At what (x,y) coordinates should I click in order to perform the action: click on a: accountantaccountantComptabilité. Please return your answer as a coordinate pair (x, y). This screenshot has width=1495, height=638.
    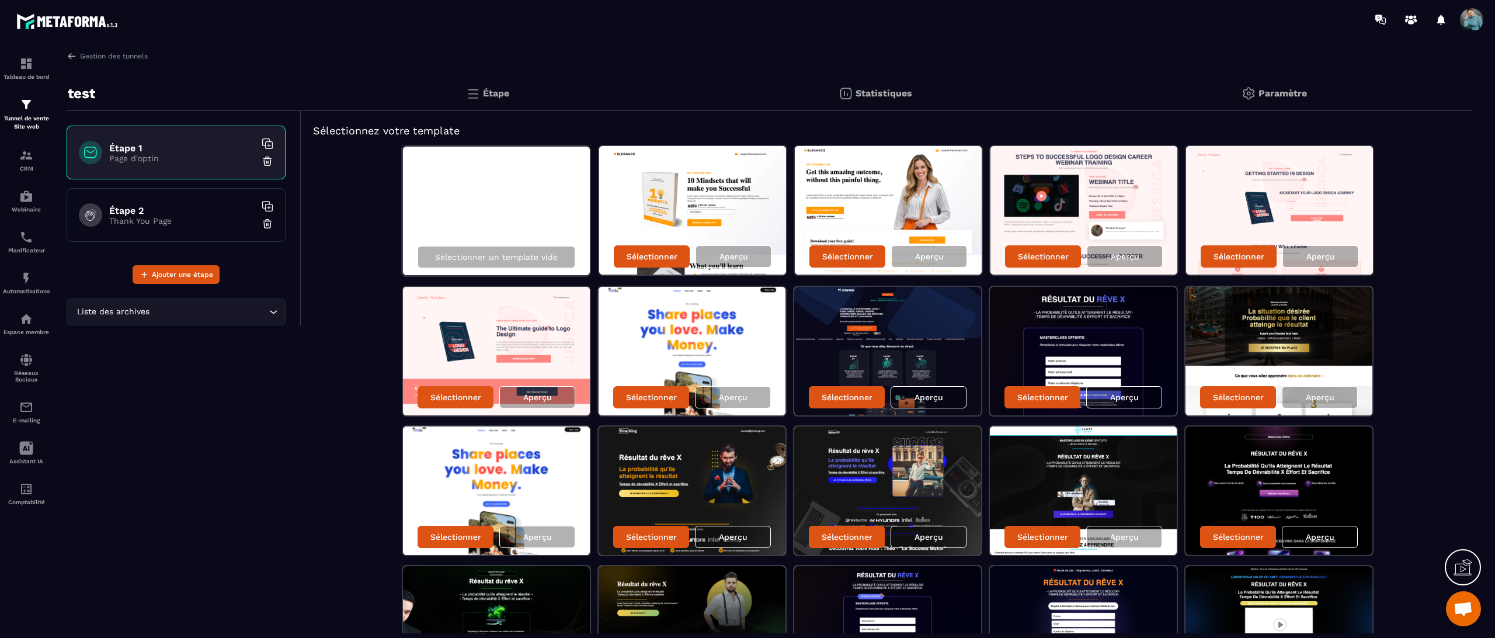
    Looking at the image, I should click on (26, 494).